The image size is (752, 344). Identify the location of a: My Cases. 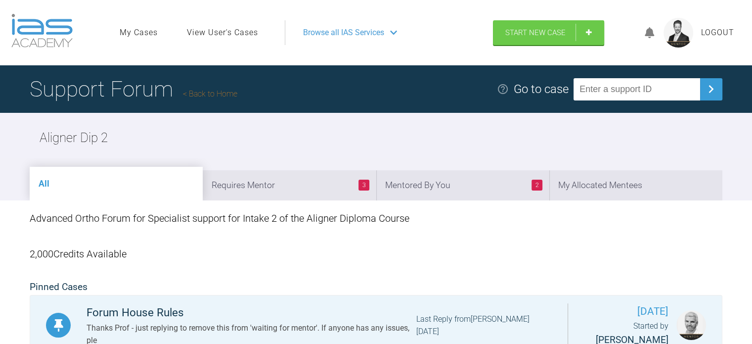
(138, 33).